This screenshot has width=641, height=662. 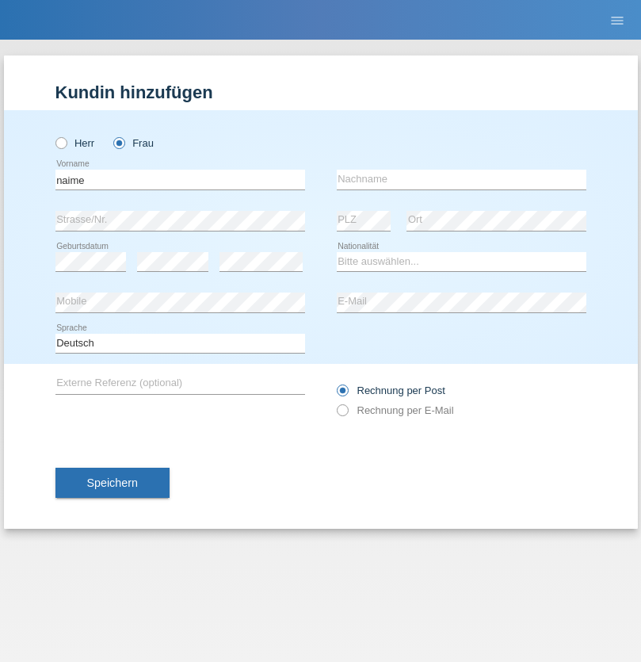 What do you see at coordinates (391, 390) in the screenshot?
I see `label: Rechnung per Post` at bounding box center [391, 390].